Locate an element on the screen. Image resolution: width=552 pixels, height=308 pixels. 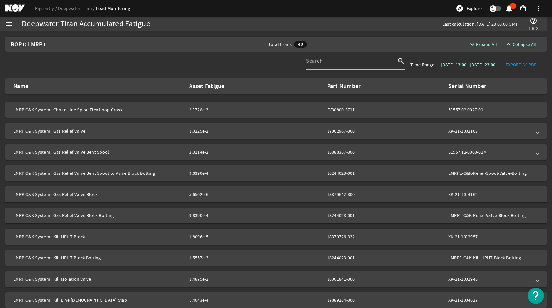
mat-panel-title: LMRP C&K System : Gas Relief Valve Bent Spool to Valve Block Bolting is located at coordinates (98, 173).